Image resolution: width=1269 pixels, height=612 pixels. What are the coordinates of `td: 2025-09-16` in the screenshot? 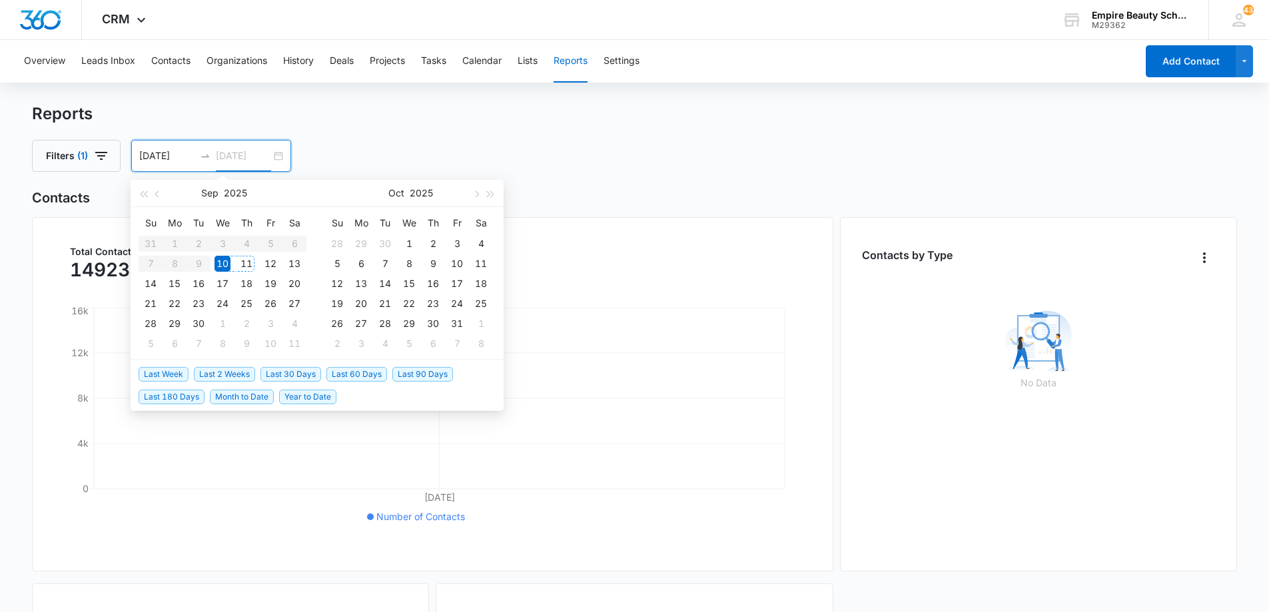 It's located at (199, 284).